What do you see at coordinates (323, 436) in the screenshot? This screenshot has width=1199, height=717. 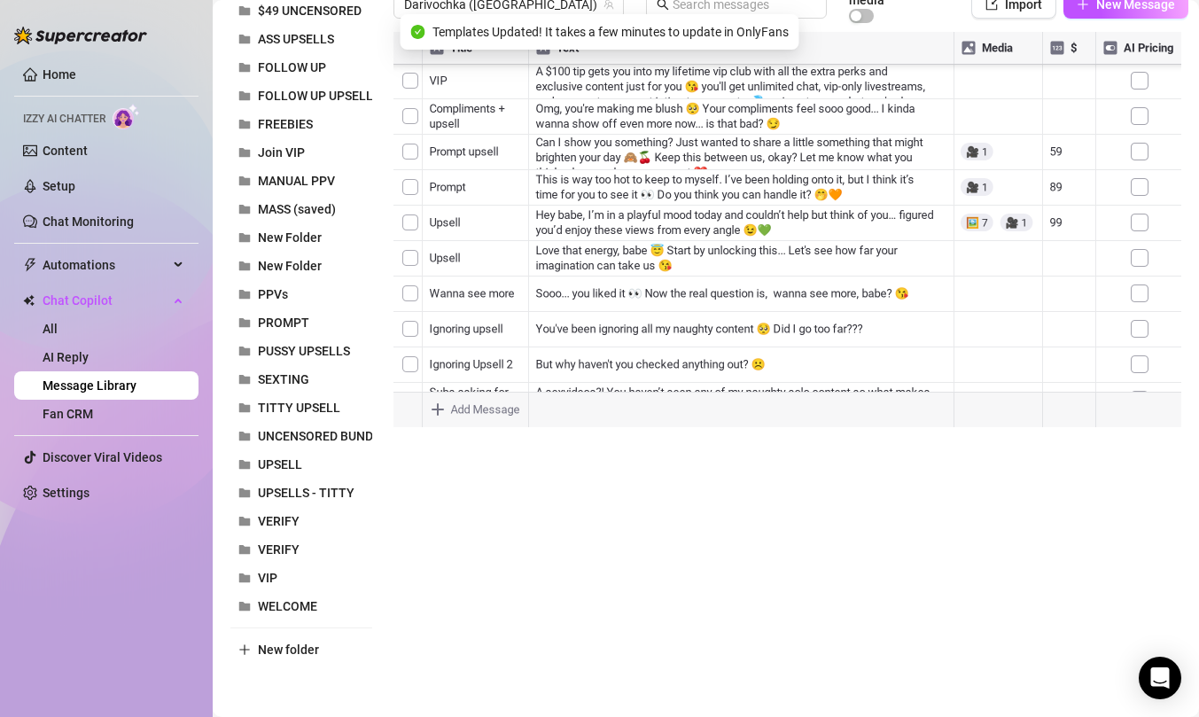 I see `span: UNCENSORED BUNDLE` at bounding box center [323, 436].